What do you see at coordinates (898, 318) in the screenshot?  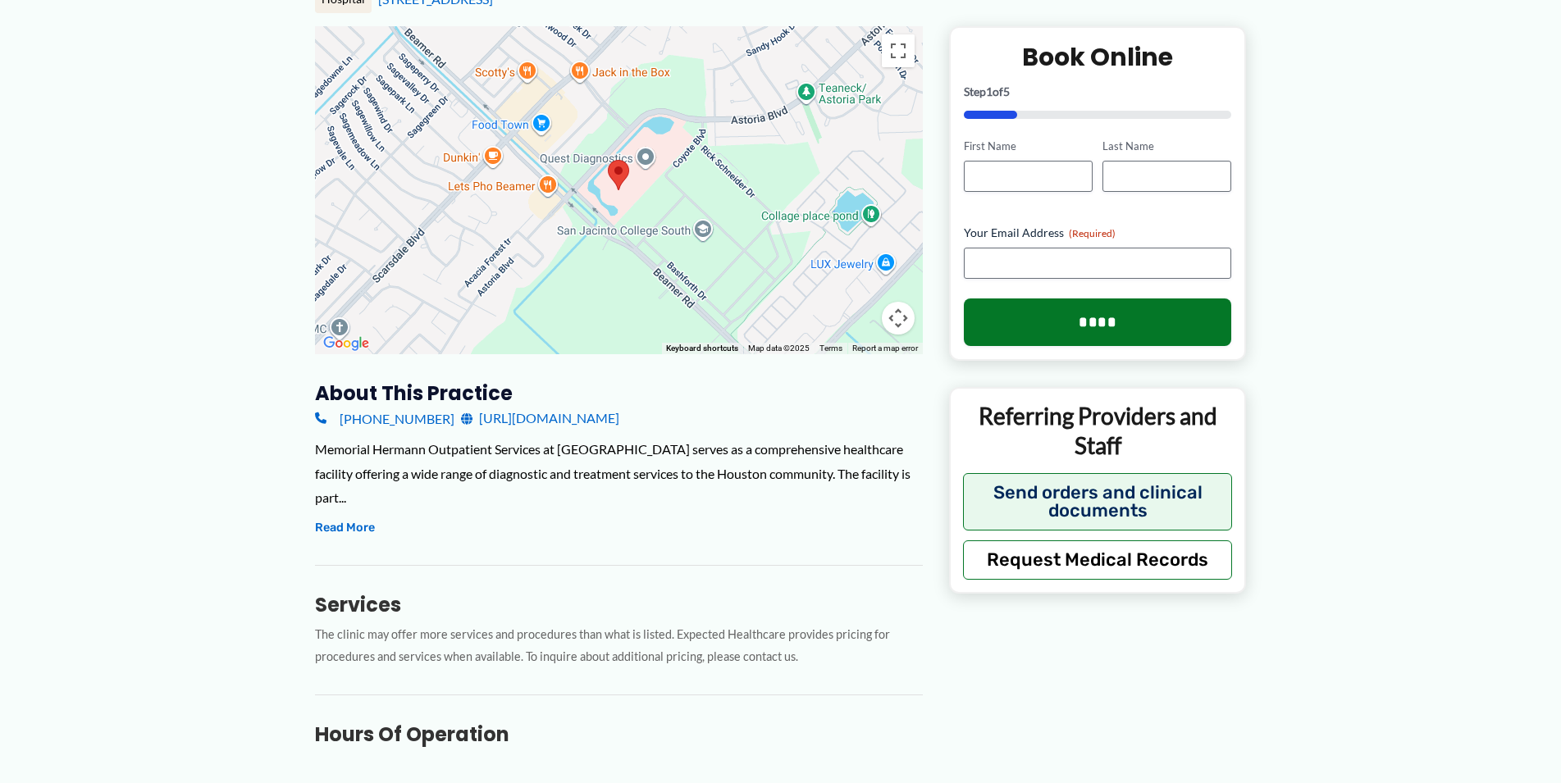 I see `button: Map camera controls` at bounding box center [898, 318].